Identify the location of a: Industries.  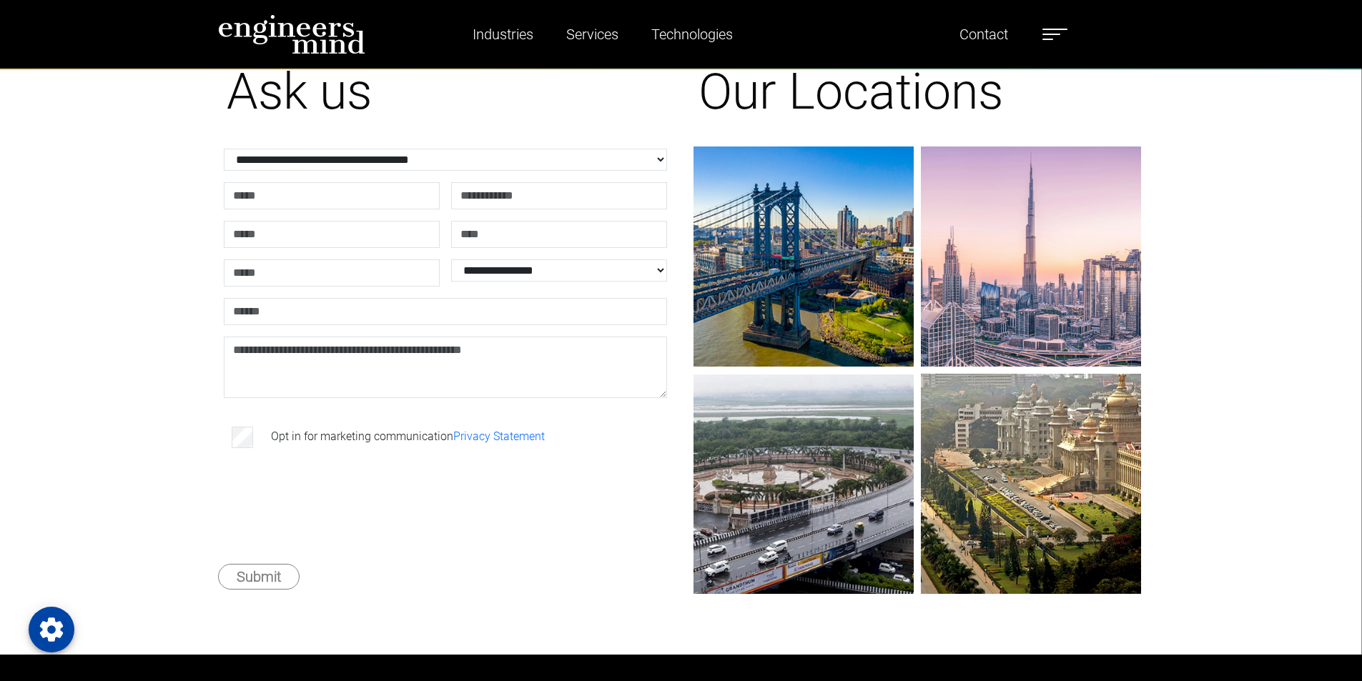
(503, 34).